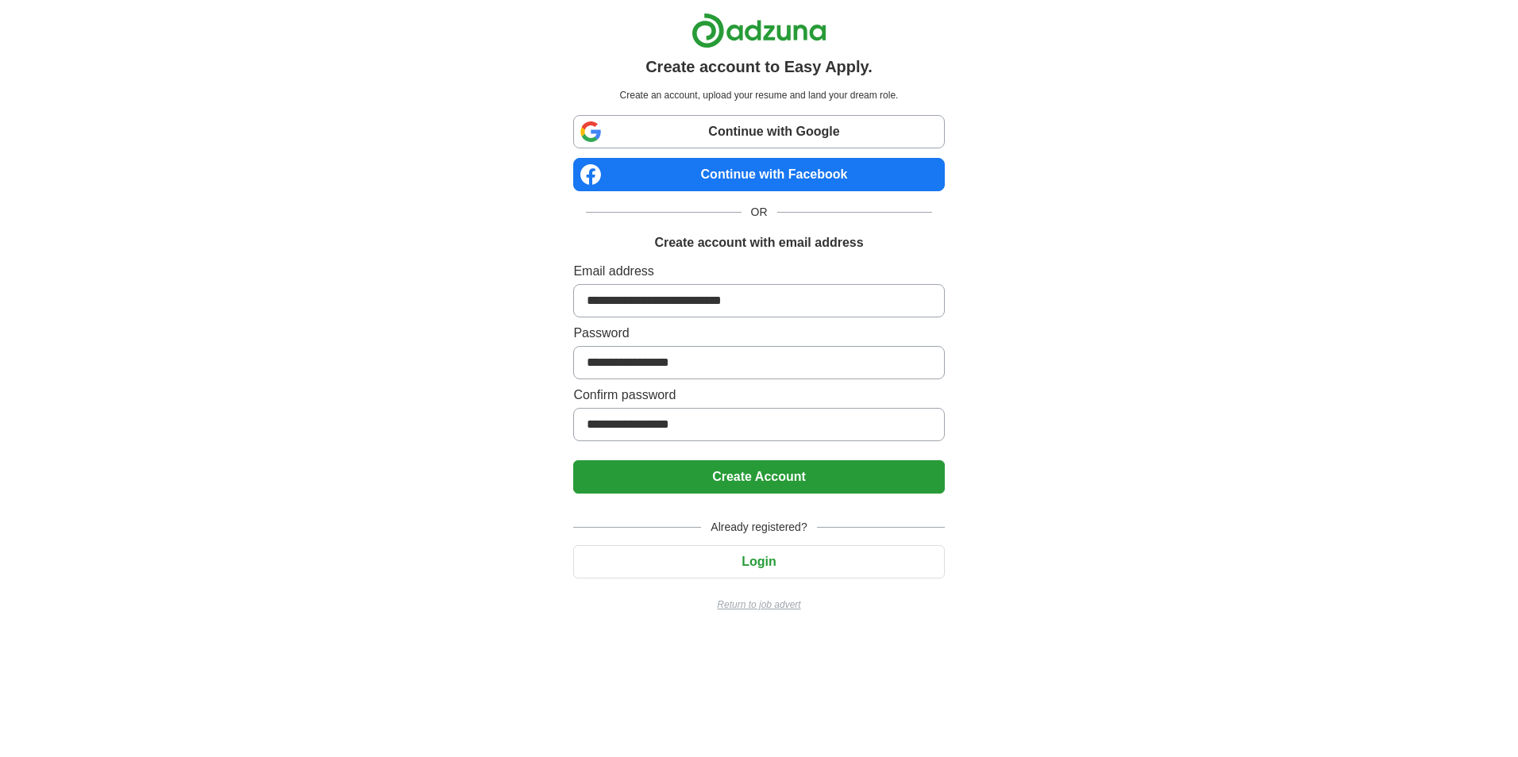 The width and height of the screenshot is (1518, 757). Describe the element at coordinates (758, 527) in the screenshot. I see `span: Already registered?` at that location.